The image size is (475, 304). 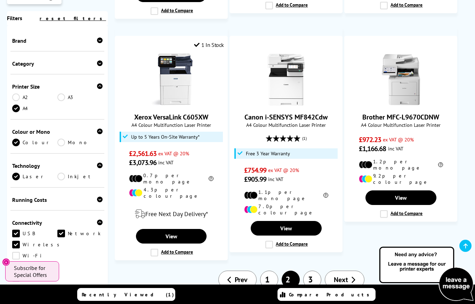 I want to click on div: Colour or Mono, so click(x=57, y=132).